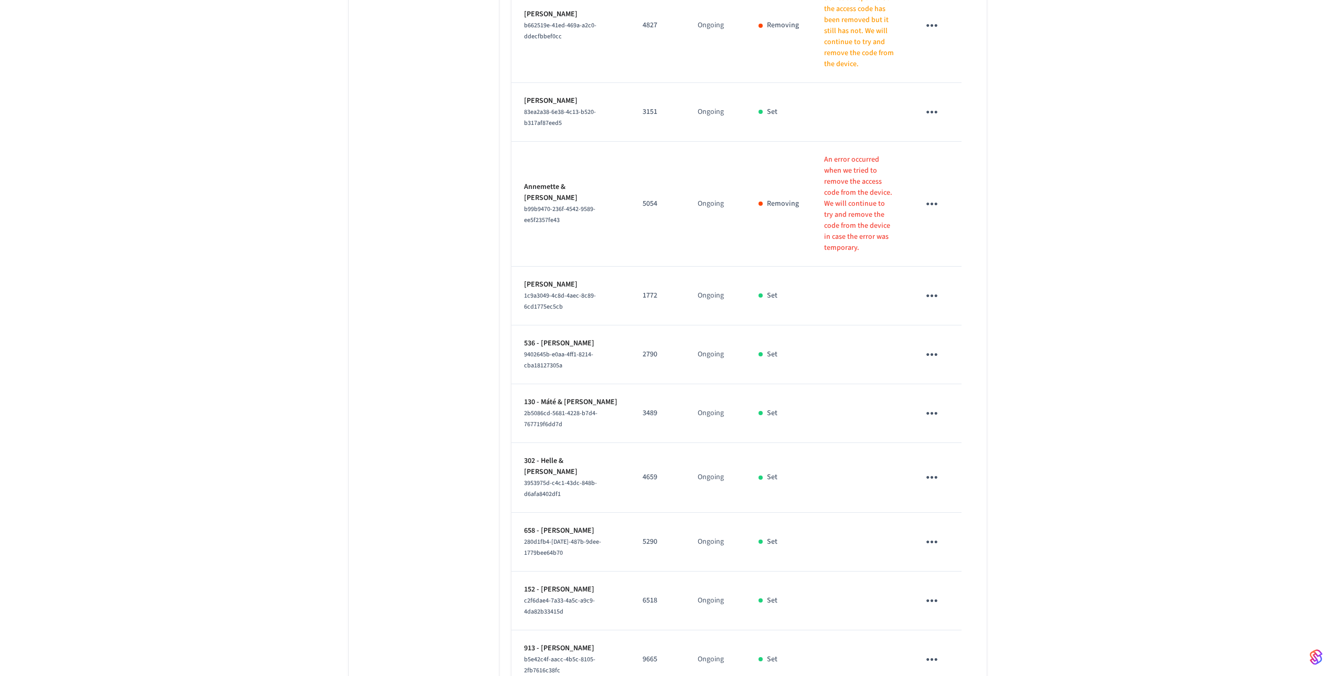 This screenshot has width=1335, height=676. Describe the element at coordinates (559, 606) in the screenshot. I see `span: c2f6dae4-7a33-4a5c-a9c9-4da82b33415d` at that location.